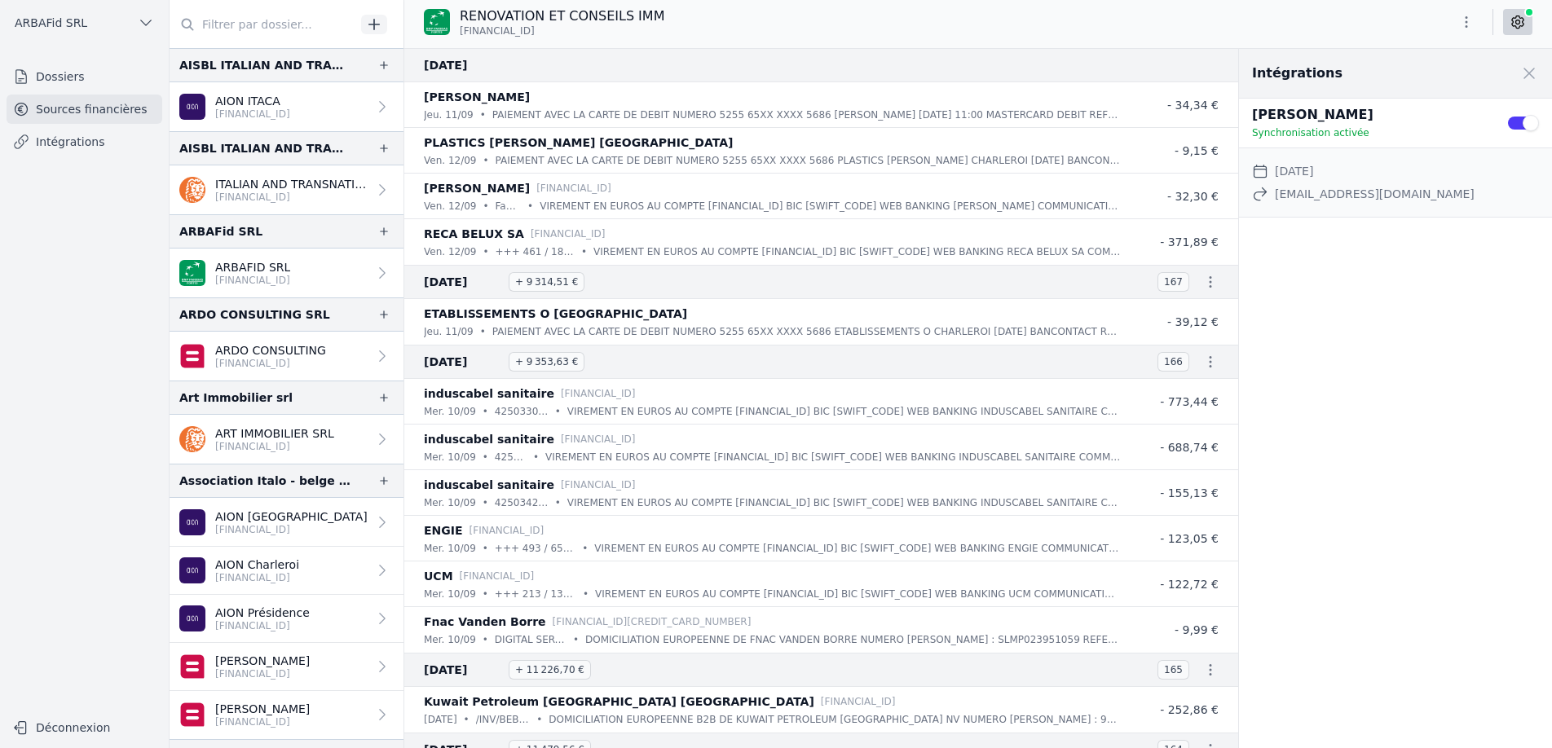 Image resolution: width=1552 pixels, height=748 pixels. Describe the element at coordinates (271, 351) in the screenshot. I see `p: ARDO CONSULTING` at that location.